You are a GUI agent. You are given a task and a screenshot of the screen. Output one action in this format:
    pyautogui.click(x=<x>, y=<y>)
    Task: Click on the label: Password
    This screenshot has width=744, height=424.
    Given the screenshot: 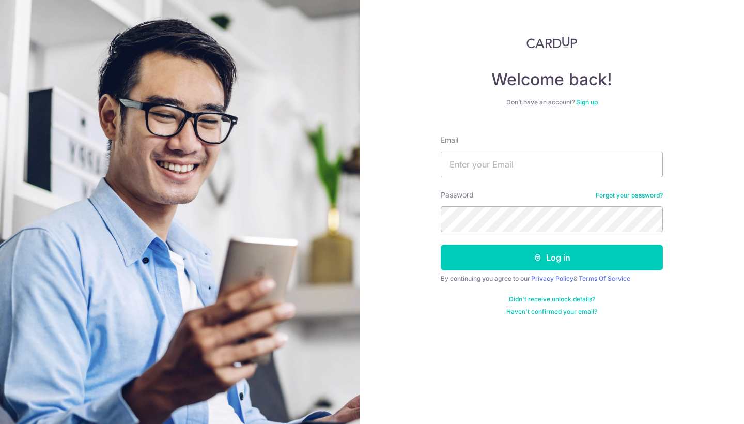 What is the action you would take?
    pyautogui.click(x=457, y=195)
    